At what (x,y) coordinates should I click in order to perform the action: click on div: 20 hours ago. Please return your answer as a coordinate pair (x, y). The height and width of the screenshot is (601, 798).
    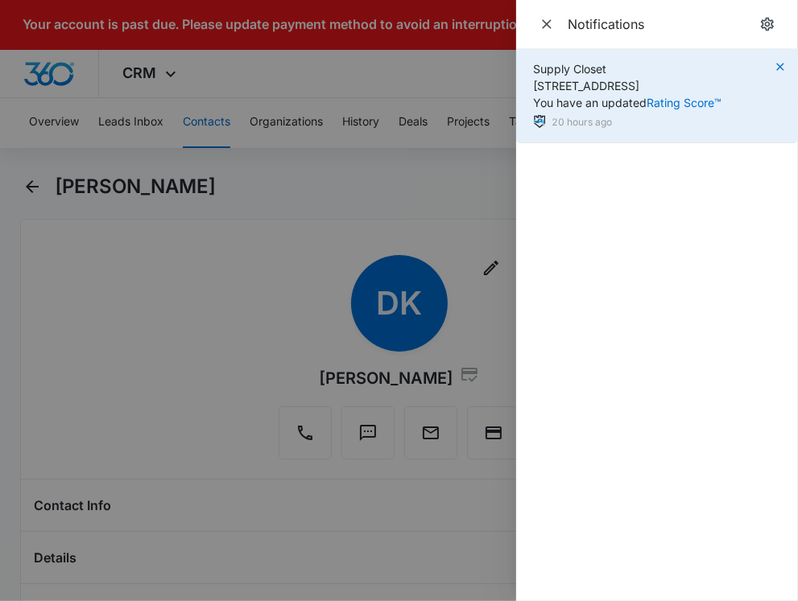
    Looking at the image, I should click on (627, 122).